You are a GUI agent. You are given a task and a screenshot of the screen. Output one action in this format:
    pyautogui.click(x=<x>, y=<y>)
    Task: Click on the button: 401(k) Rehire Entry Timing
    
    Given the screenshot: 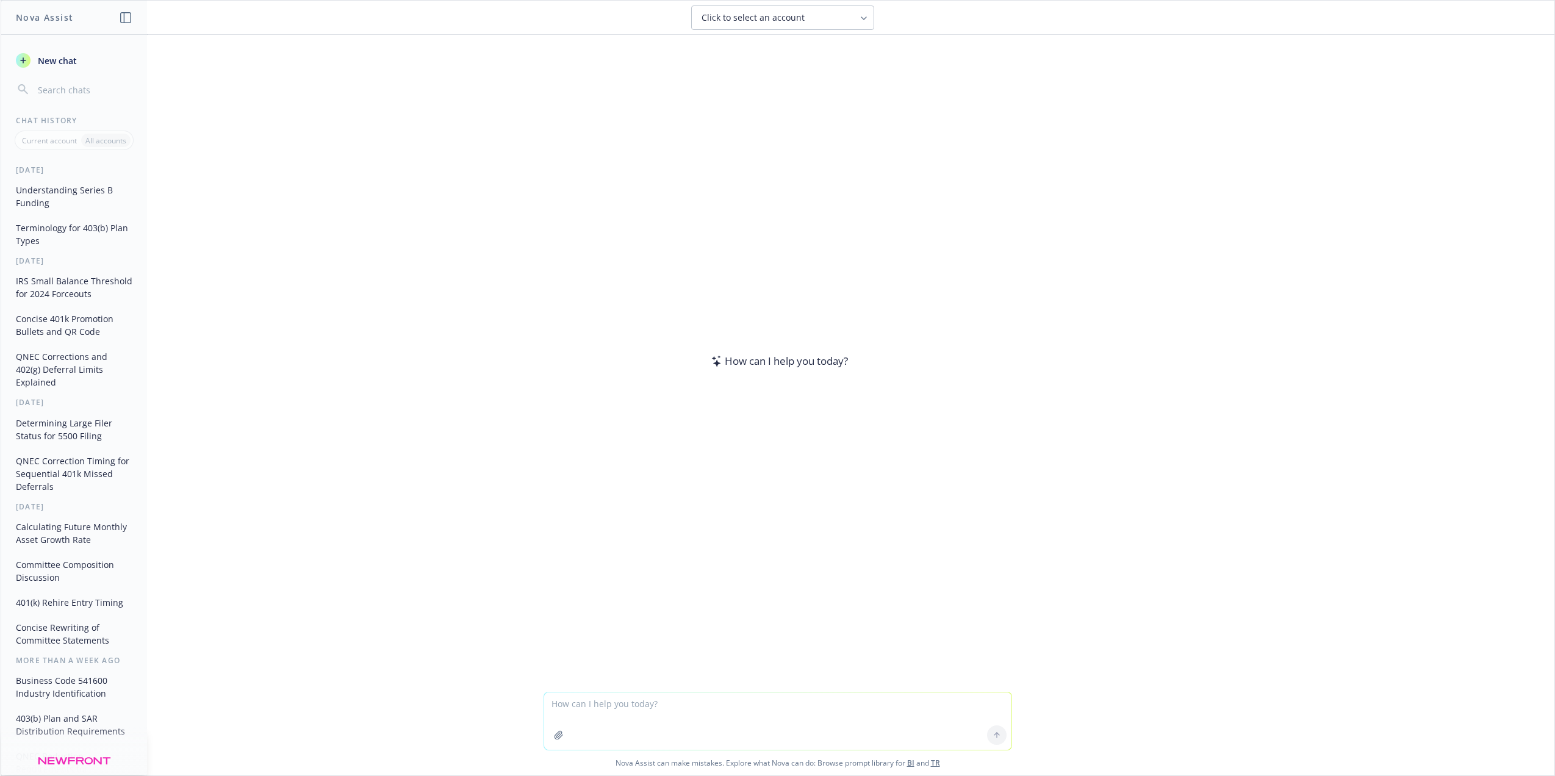 What is the action you would take?
    pyautogui.click(x=74, y=602)
    